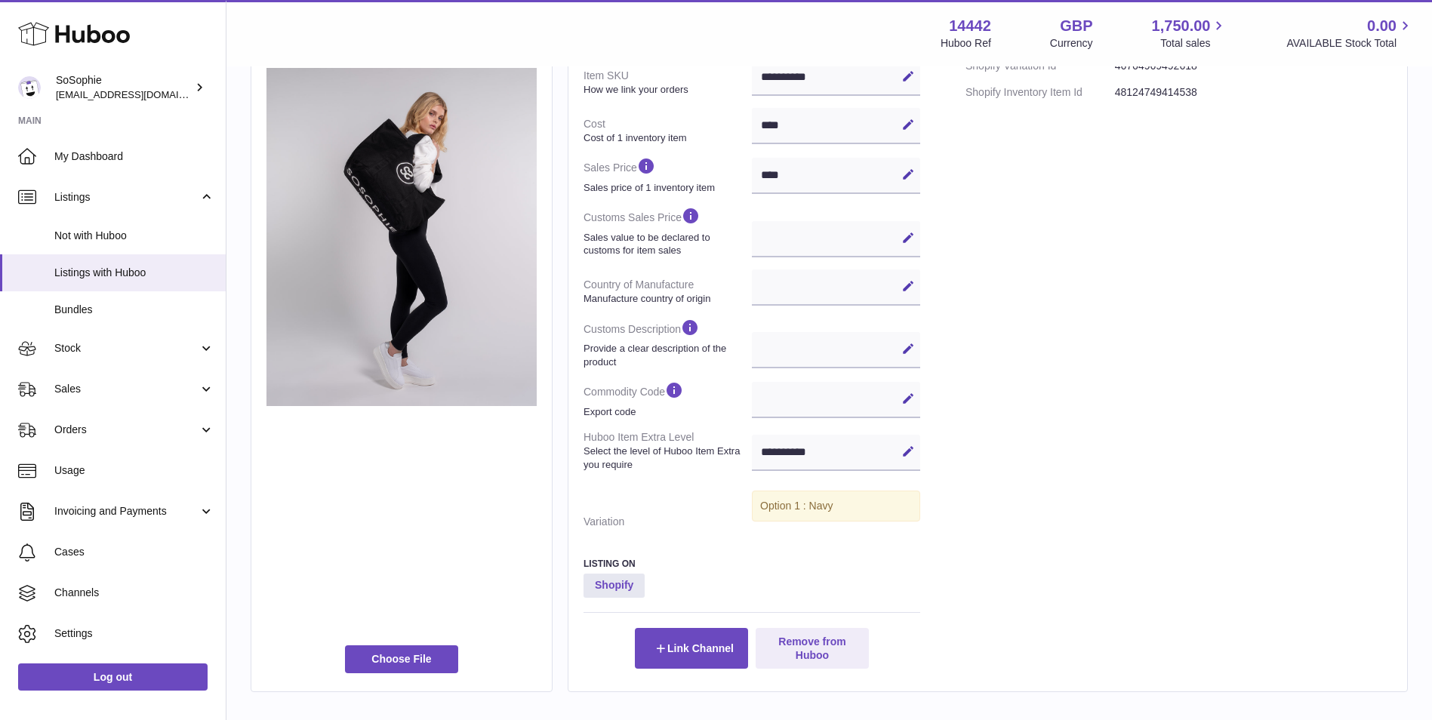 Image resolution: width=1432 pixels, height=720 pixels. Describe the element at coordinates (836, 506) in the screenshot. I see `div: Option 1 : Navy` at that location.